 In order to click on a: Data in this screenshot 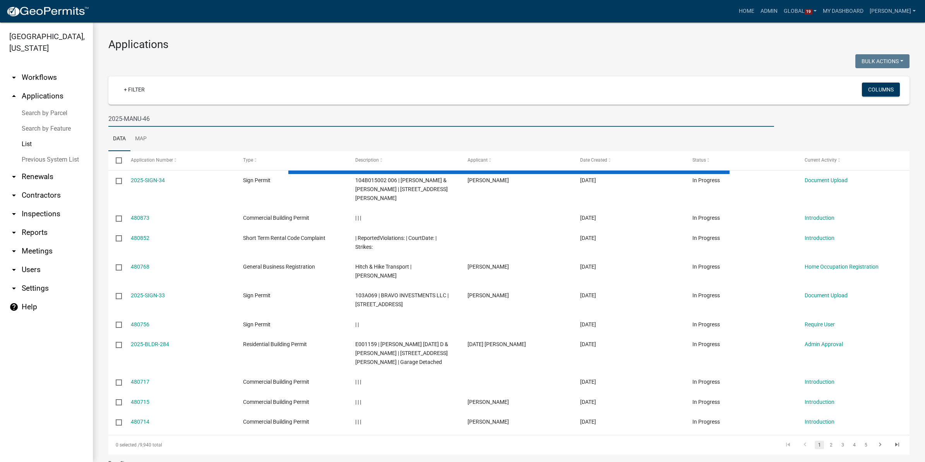, I will do `click(119, 139)`.